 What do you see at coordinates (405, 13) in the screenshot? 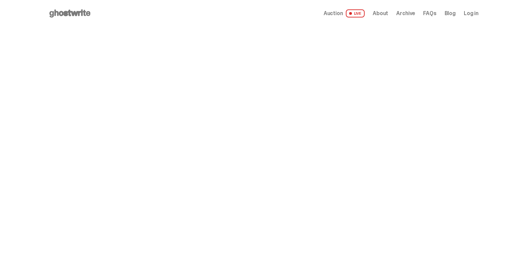
I see `a: Archive` at bounding box center [405, 13].